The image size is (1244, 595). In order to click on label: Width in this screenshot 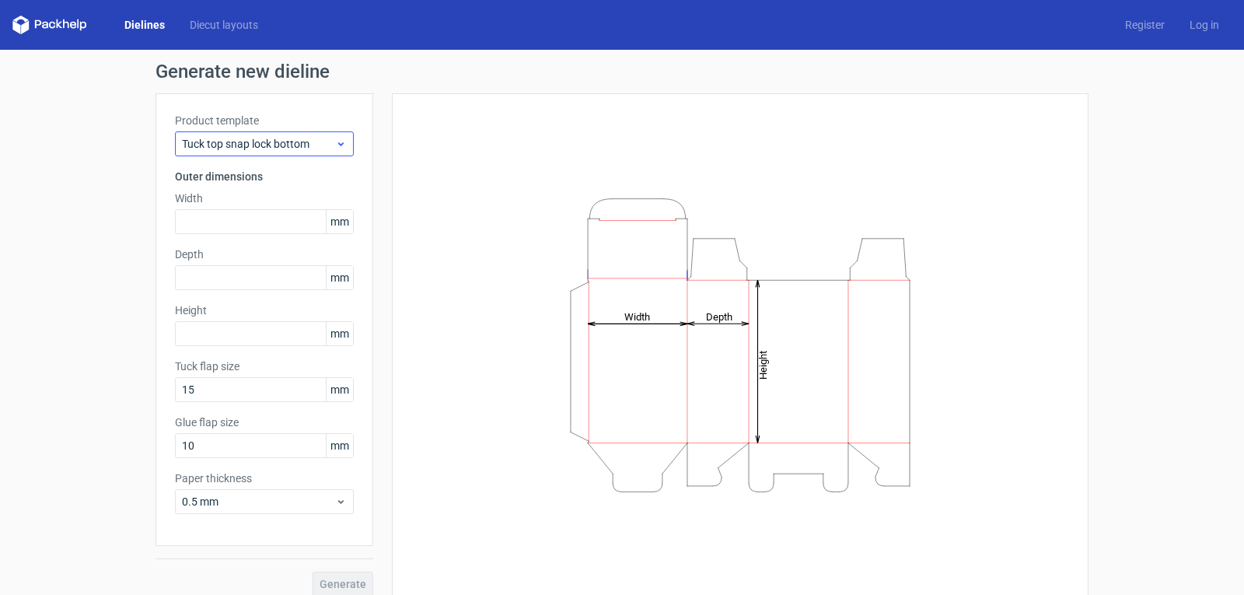, I will do `click(264, 198)`.